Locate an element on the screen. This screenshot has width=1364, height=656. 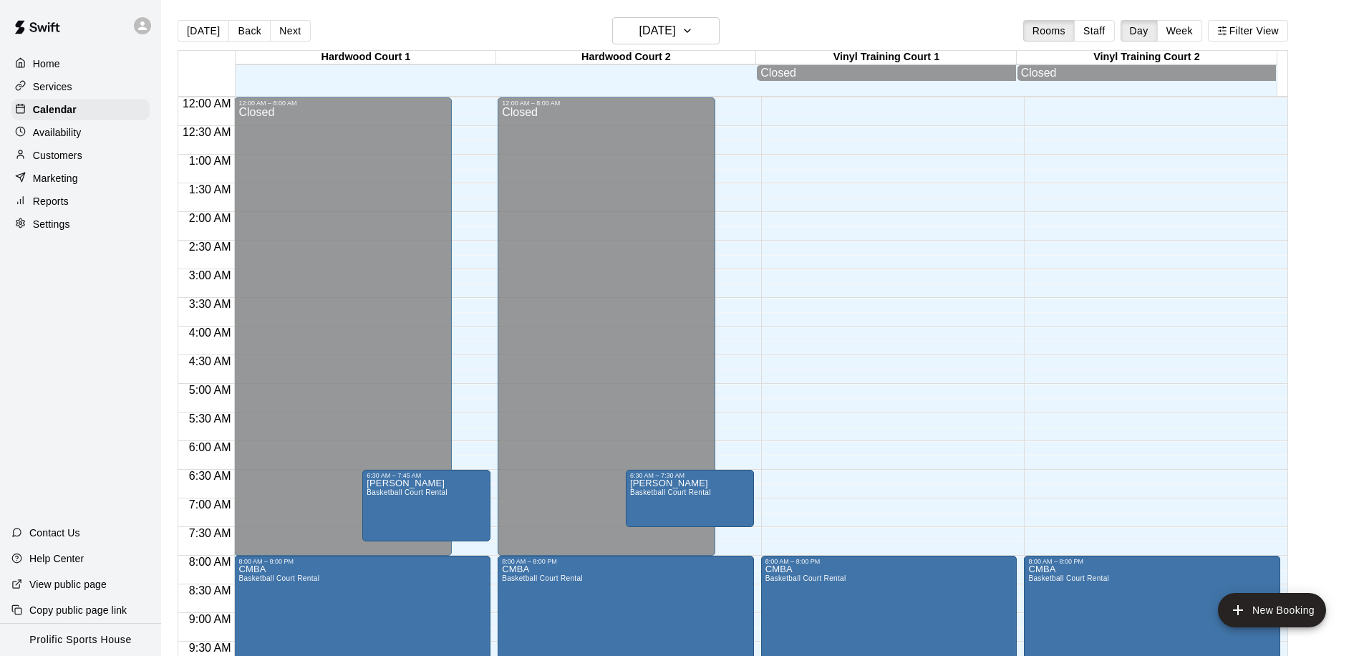
div: 6:30 AM – 7:45 AM: Kent Ancheta is located at coordinates (426, 505).